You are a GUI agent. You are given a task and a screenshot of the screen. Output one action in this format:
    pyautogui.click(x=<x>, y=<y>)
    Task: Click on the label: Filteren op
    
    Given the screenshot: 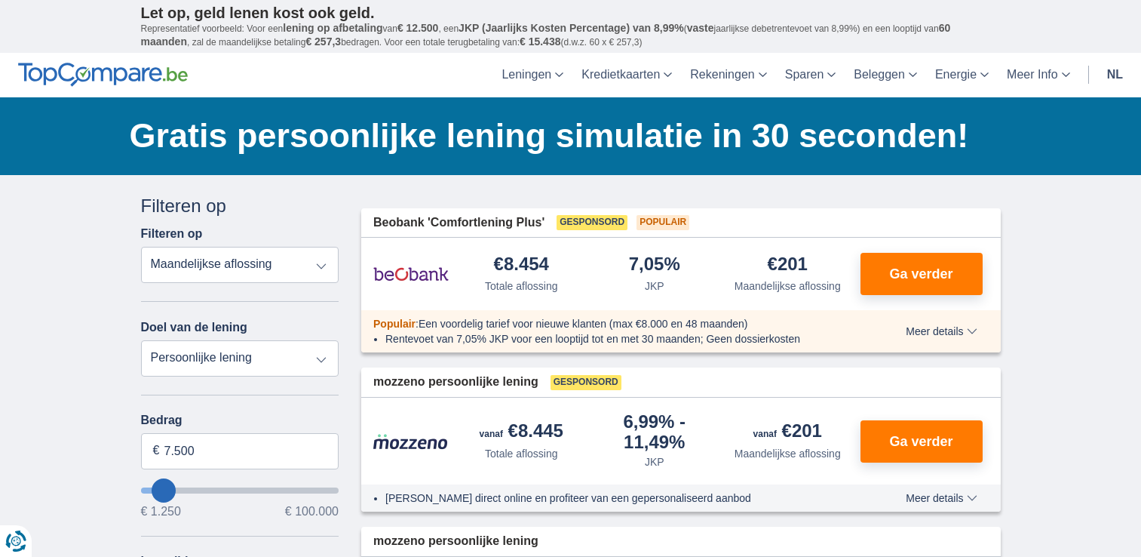 What is the action you would take?
    pyautogui.click(x=172, y=234)
    